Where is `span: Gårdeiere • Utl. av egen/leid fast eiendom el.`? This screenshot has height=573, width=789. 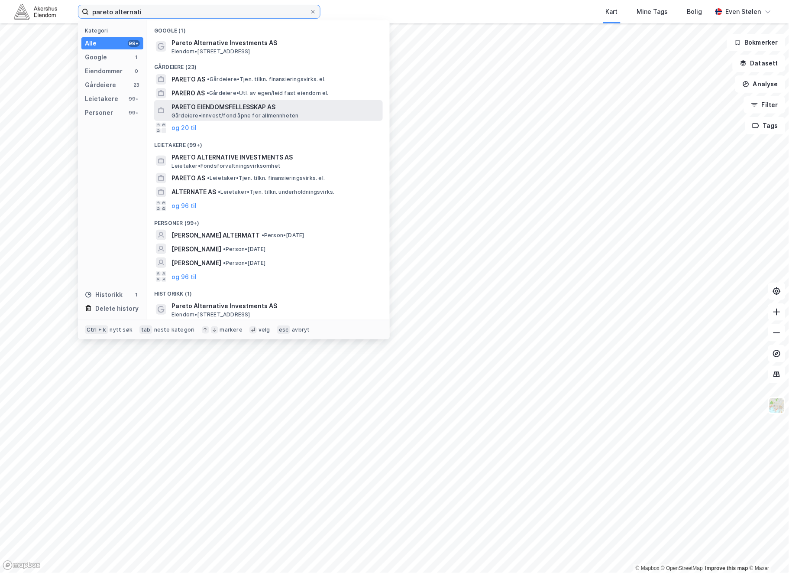 span: Gårdeiere • Utl. av egen/leid fast eiendom el. is located at coordinates (268, 93).